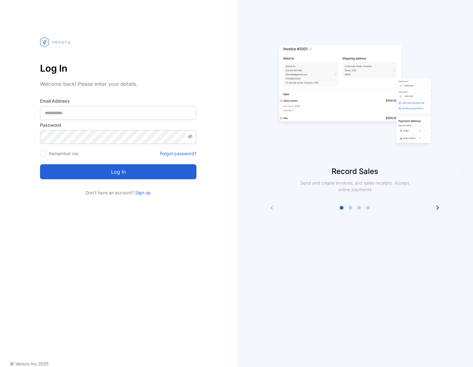  I want to click on p: Log In, so click(118, 68).